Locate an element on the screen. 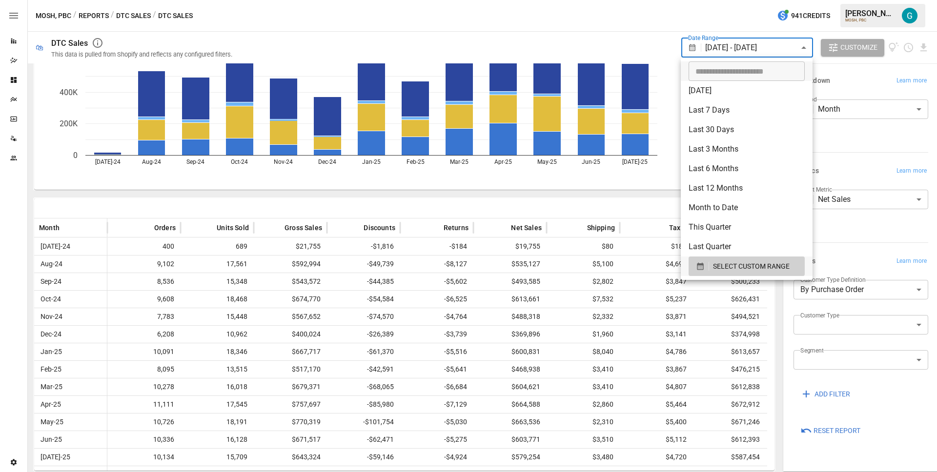 The image size is (937, 472). li: Month to Date is located at coordinates (746, 208).